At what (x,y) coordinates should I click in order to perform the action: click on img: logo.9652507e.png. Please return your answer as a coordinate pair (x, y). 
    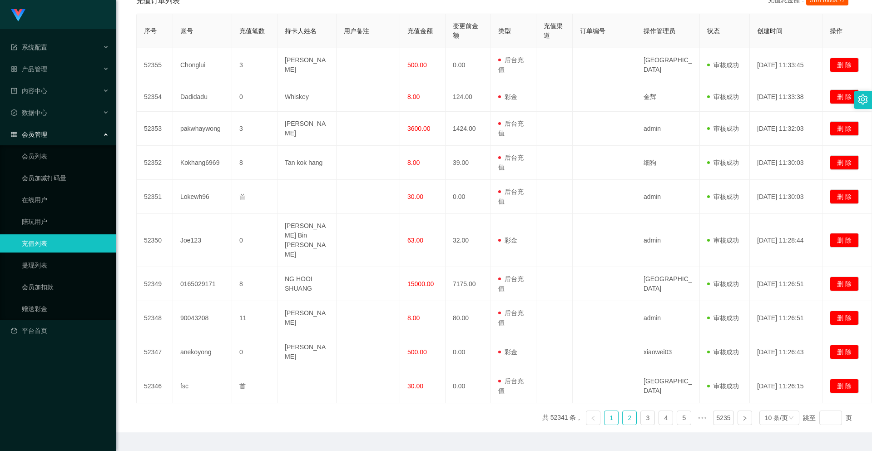
    Looking at the image, I should click on (18, 15).